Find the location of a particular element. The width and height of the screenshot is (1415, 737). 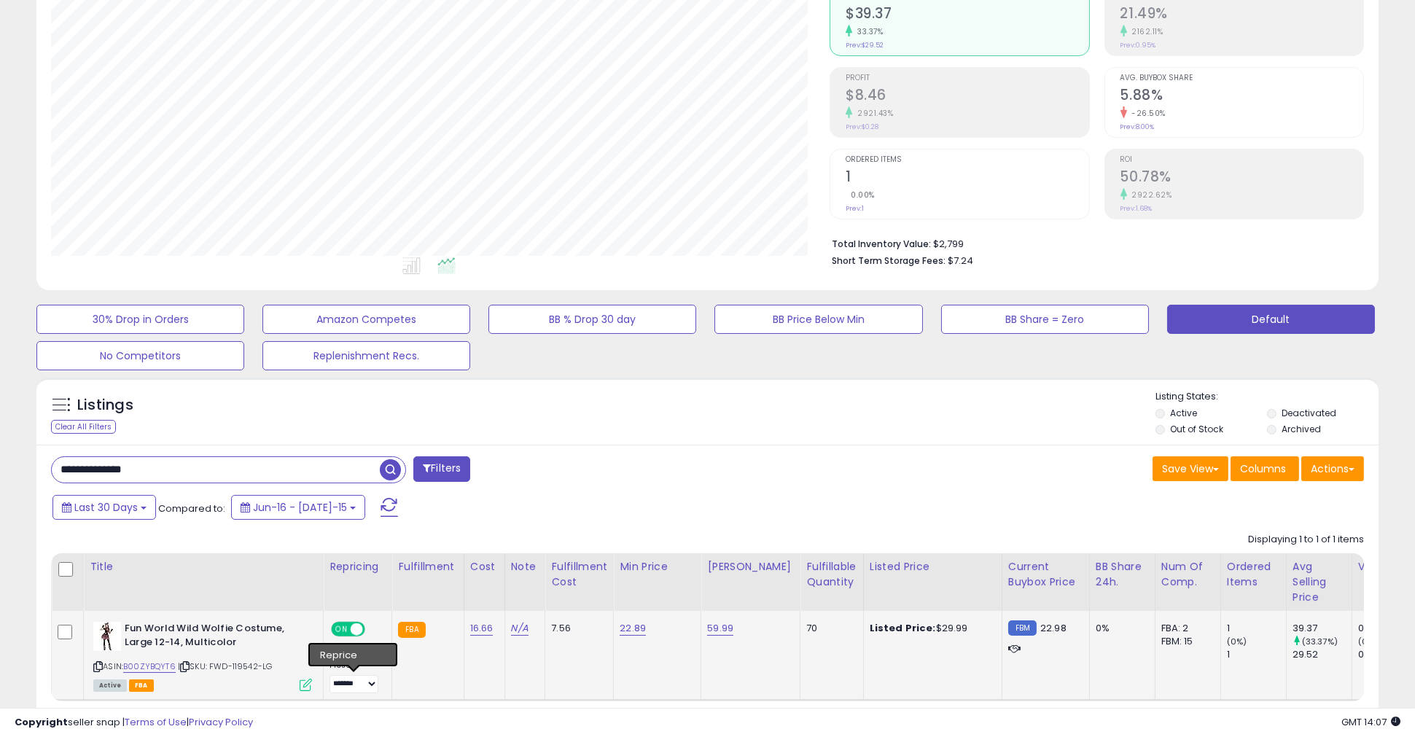

div: 39.37 is located at coordinates (1322, 628).